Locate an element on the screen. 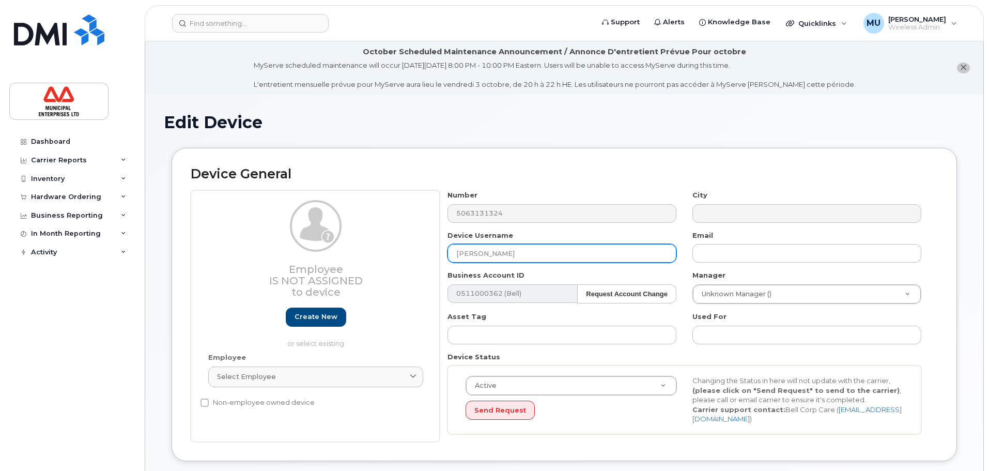 The image size is (989, 471). span: Unknown Manager () is located at coordinates (733, 294).